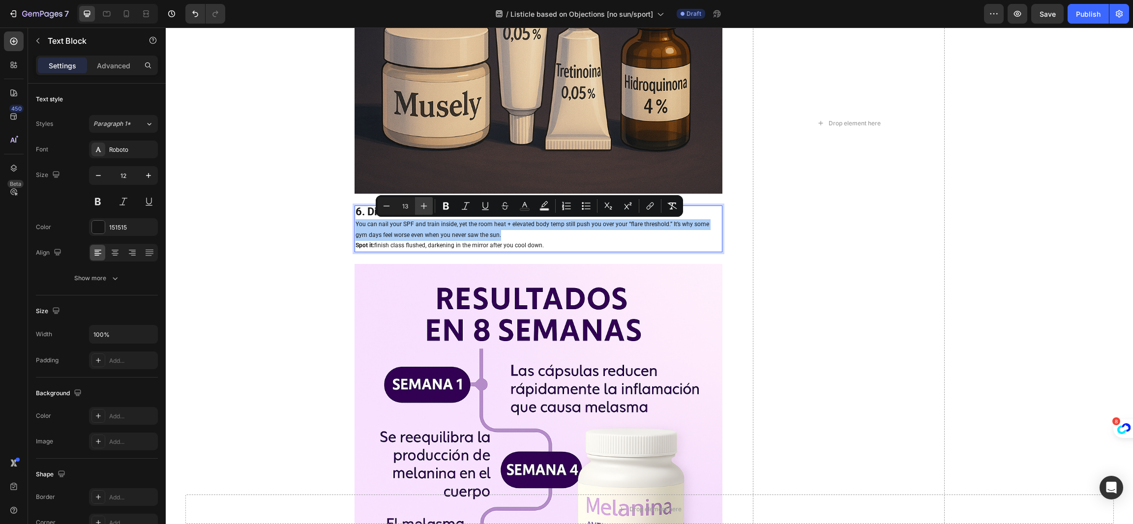  What do you see at coordinates (1047, 14) in the screenshot?
I see `span: Save` at bounding box center [1047, 14].